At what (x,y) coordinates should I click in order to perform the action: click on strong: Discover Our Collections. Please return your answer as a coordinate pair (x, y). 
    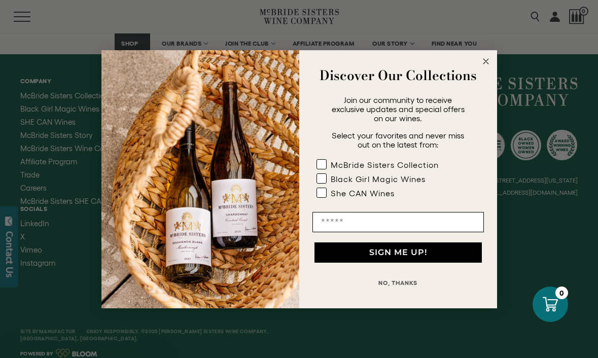
    Looking at the image, I should click on (398, 75).